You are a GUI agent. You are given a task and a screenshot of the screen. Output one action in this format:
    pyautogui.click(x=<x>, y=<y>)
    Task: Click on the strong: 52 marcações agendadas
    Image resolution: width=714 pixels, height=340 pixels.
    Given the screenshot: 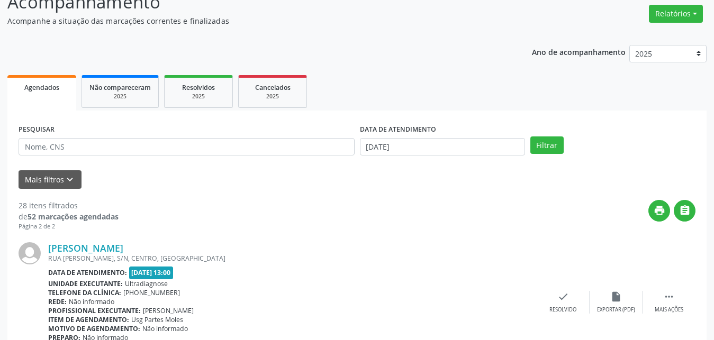 What is the action you would take?
    pyautogui.click(x=73, y=216)
    